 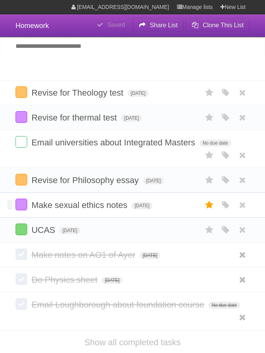 I want to click on span: Make notes on AO1 of Ayer, so click(x=84, y=254).